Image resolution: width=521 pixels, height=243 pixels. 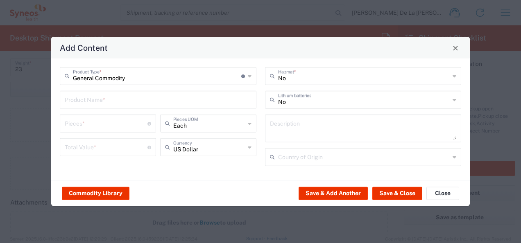 What do you see at coordinates (397, 193) in the screenshot?
I see `button: Save & Close` at bounding box center [397, 193].